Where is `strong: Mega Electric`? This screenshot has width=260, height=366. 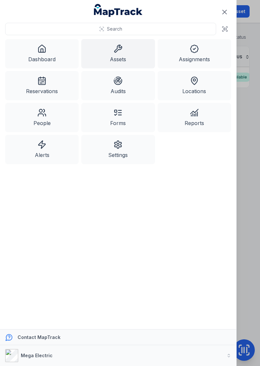
strong: Mega Electric is located at coordinates (37, 355).